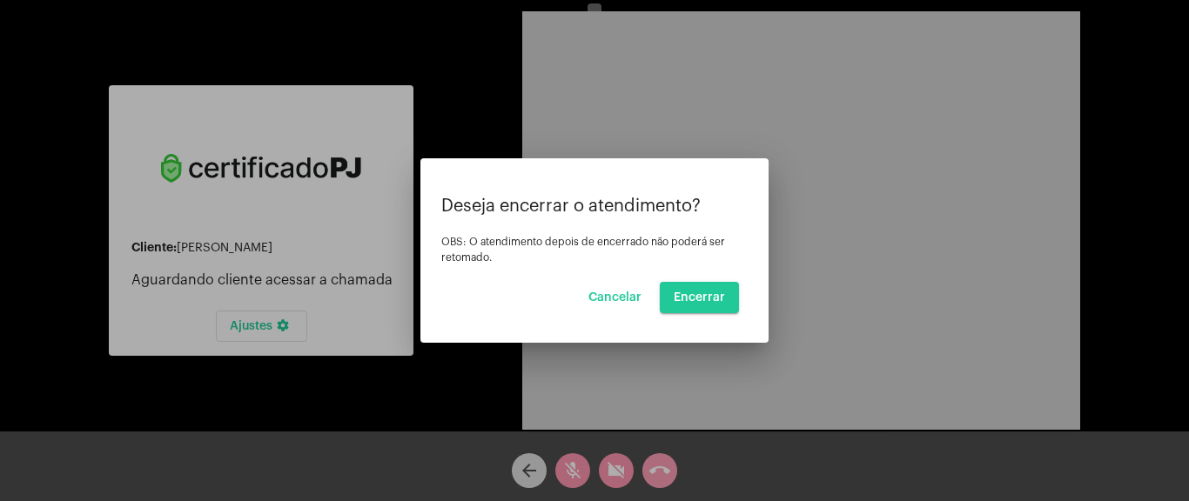 Image resolution: width=1189 pixels, height=501 pixels. What do you see at coordinates (583, 250) in the screenshot?
I see `span: OBS: O atendimento depois de encerrado não poderá ser retomado.` at bounding box center [583, 250].